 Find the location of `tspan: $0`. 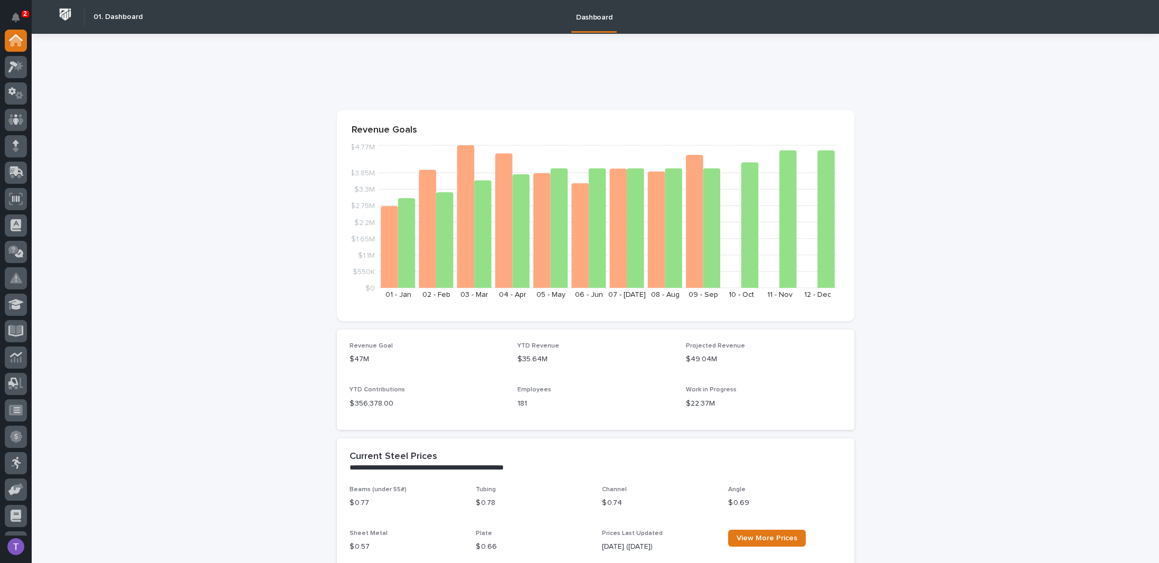

tspan: $0 is located at coordinates (370, 288).